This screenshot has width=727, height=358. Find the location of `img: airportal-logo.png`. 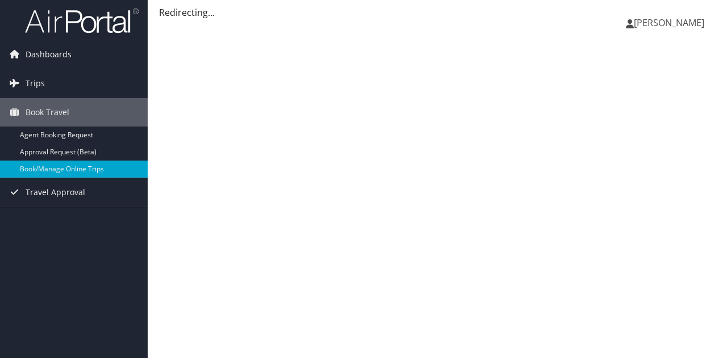

img: airportal-logo.png is located at coordinates (82, 20).